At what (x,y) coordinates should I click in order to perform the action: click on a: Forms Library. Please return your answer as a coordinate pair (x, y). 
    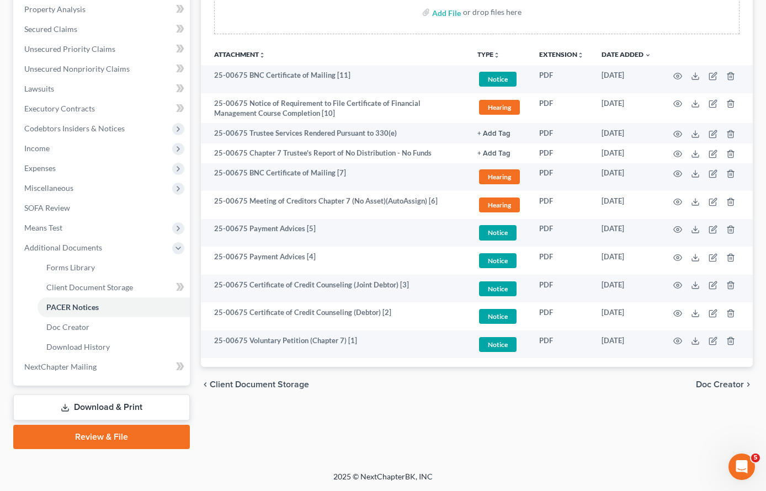
    Looking at the image, I should click on (114, 268).